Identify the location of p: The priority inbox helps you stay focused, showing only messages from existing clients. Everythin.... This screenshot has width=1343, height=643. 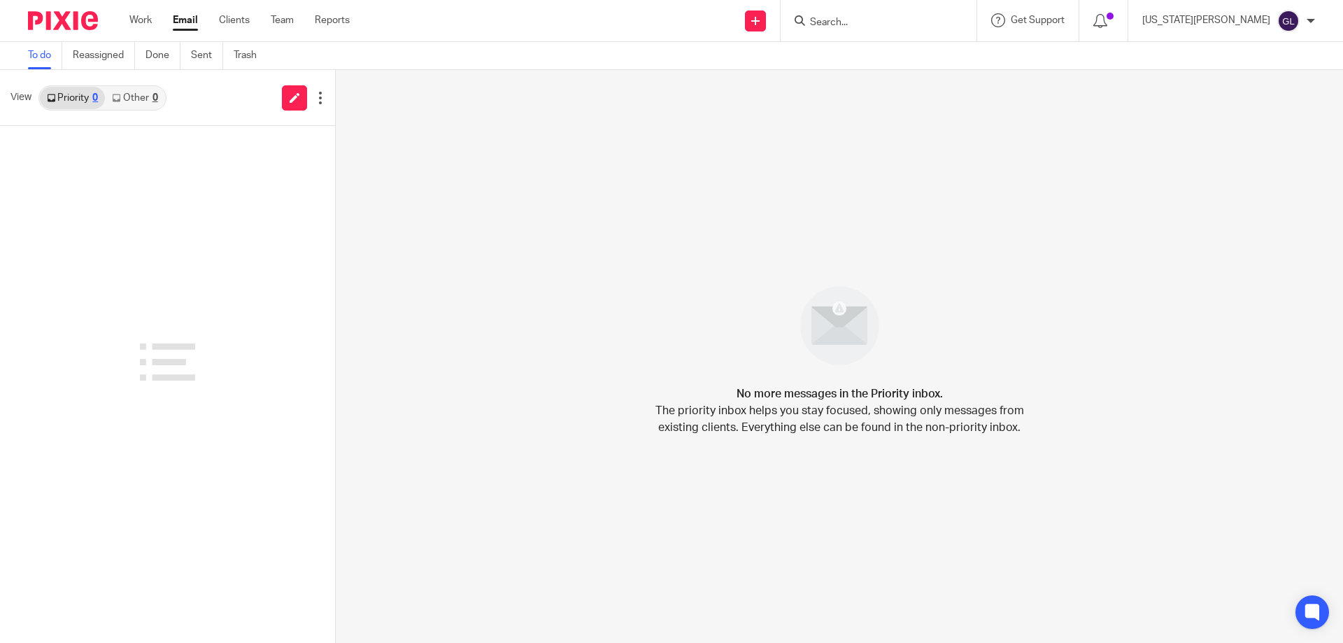
(839, 419).